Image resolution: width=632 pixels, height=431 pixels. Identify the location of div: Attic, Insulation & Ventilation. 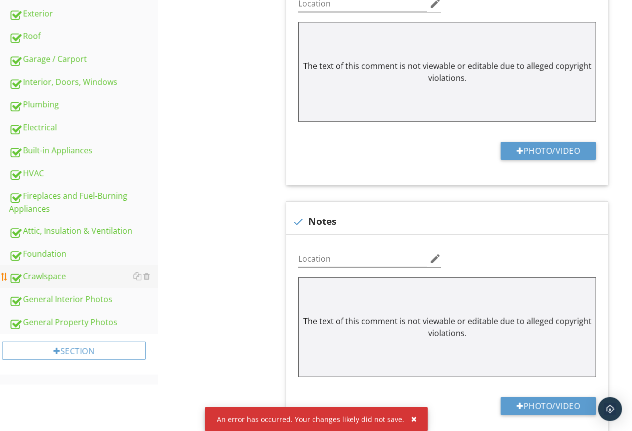
(83, 231).